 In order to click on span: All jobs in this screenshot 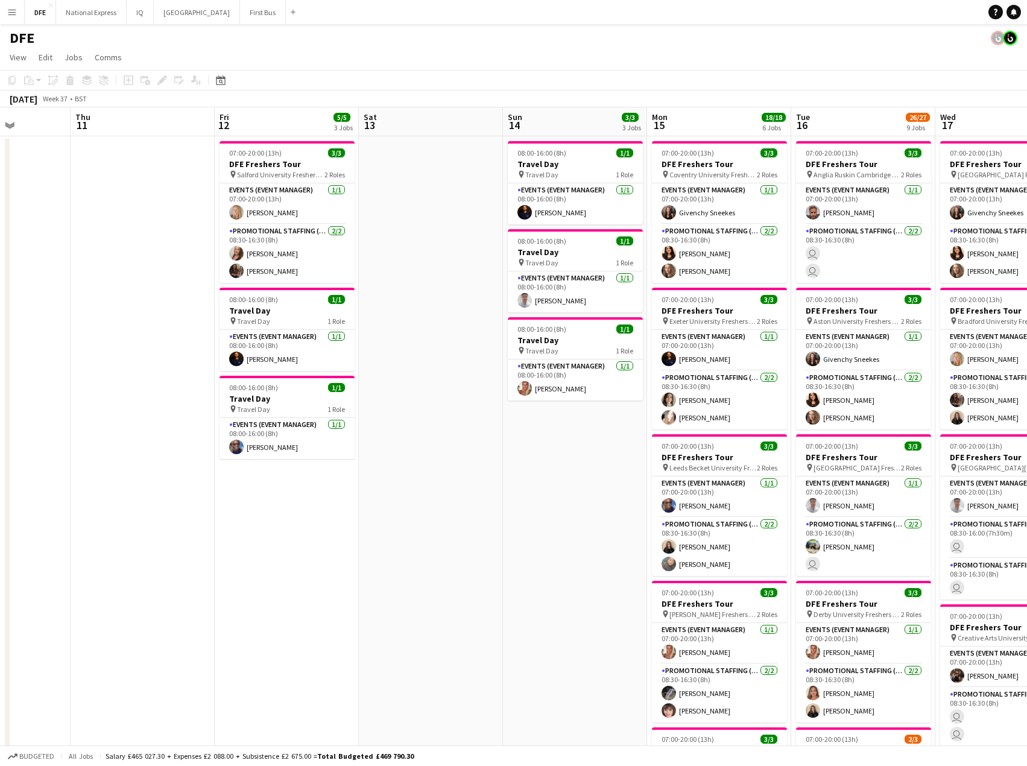, I will do `click(81, 756)`.